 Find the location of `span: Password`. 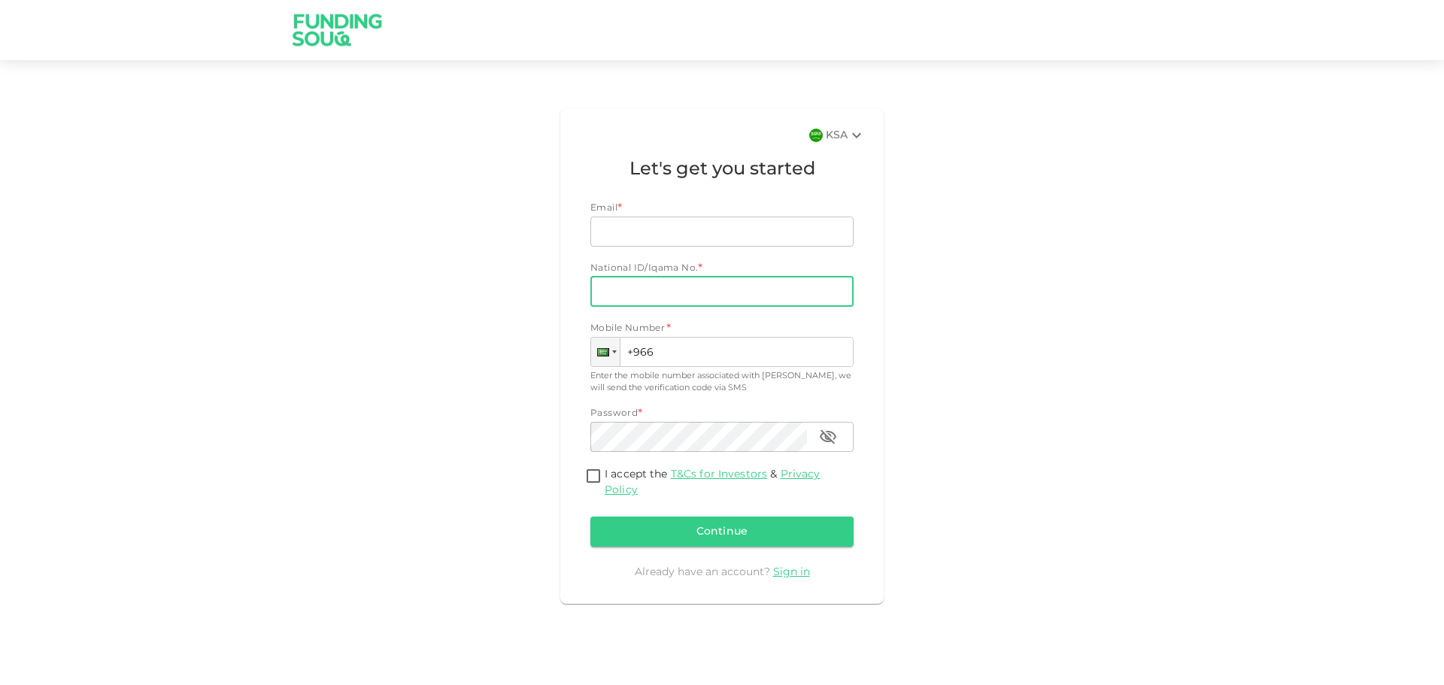

span: Password is located at coordinates (614, 414).